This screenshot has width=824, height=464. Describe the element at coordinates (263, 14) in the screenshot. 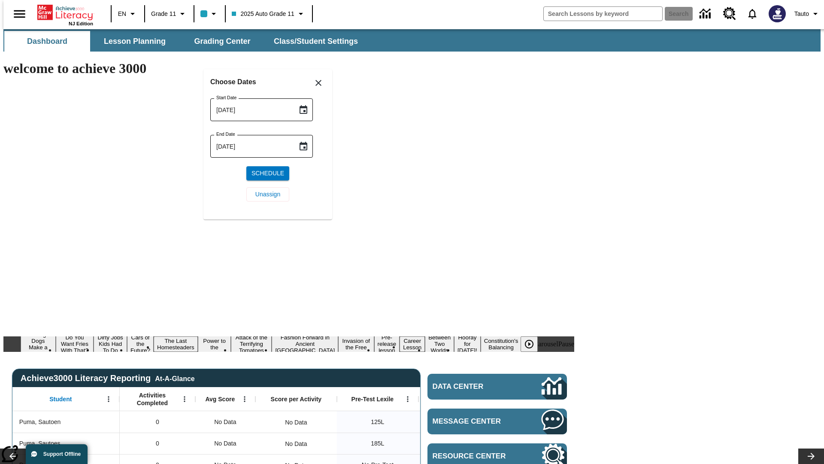

I see `span: 2025 Auto Grade 11` at that location.